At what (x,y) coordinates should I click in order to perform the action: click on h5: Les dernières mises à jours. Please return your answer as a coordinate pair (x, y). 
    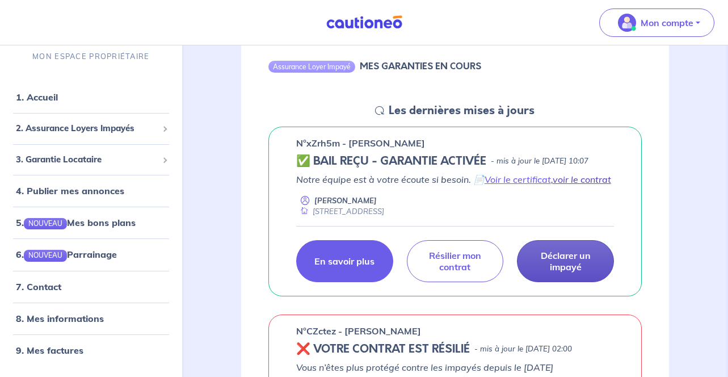
    Looking at the image, I should click on (462, 111).